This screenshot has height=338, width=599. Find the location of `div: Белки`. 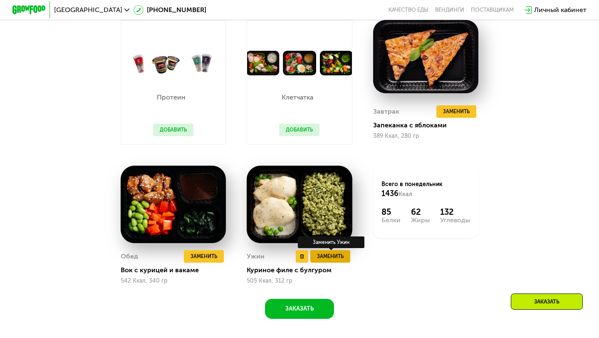

div: Белки is located at coordinates (391, 220).